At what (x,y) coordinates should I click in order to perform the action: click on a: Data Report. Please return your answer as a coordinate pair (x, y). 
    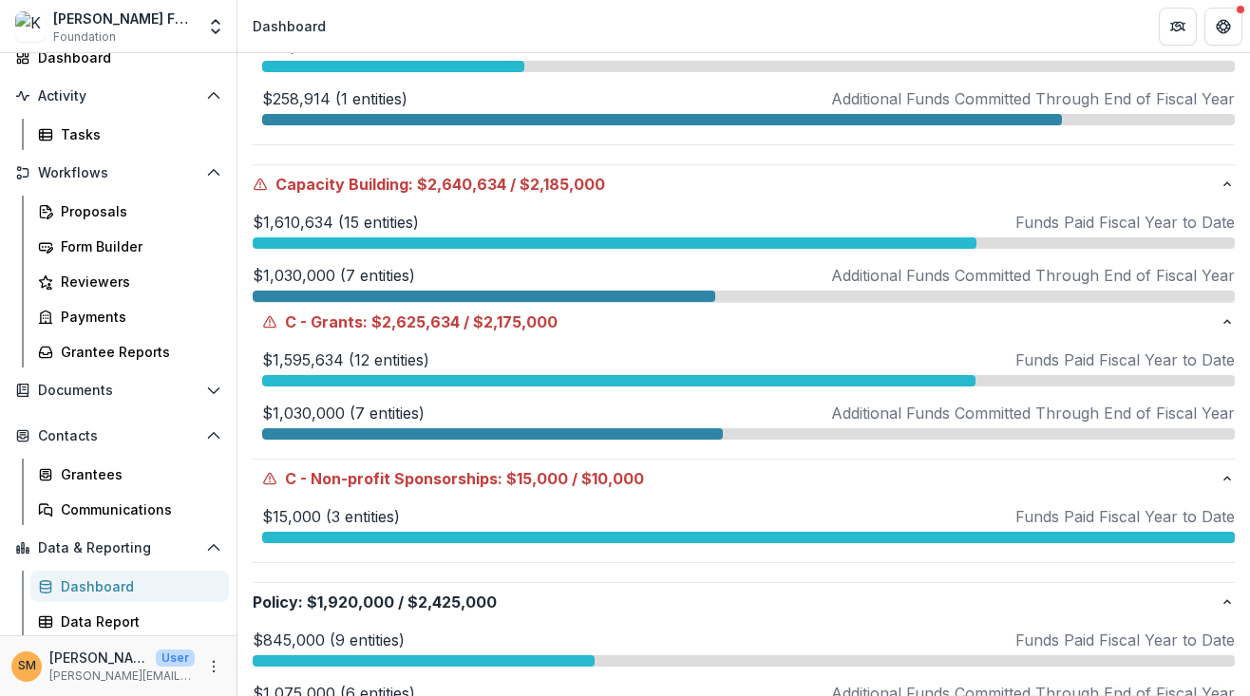
    Looking at the image, I should click on (129, 621).